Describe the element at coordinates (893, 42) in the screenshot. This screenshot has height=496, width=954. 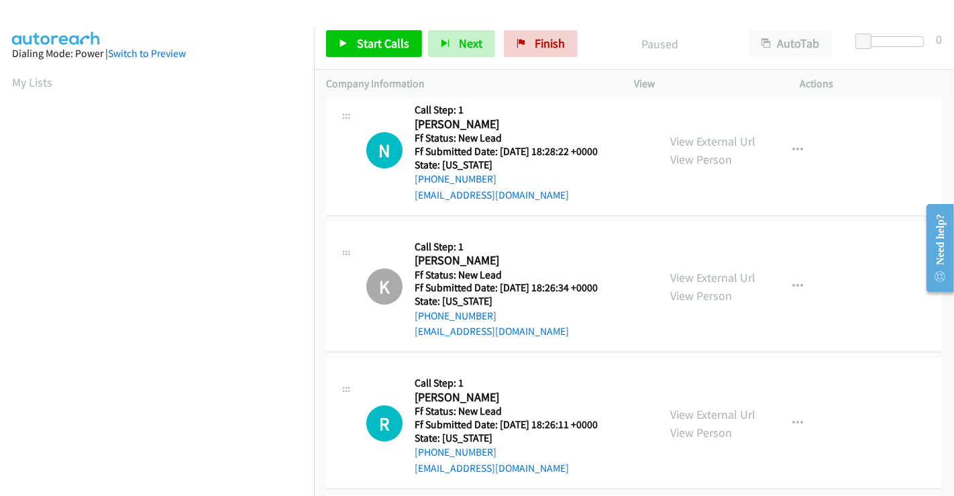
I see `div: Delay between calls (in seconds)` at that location.